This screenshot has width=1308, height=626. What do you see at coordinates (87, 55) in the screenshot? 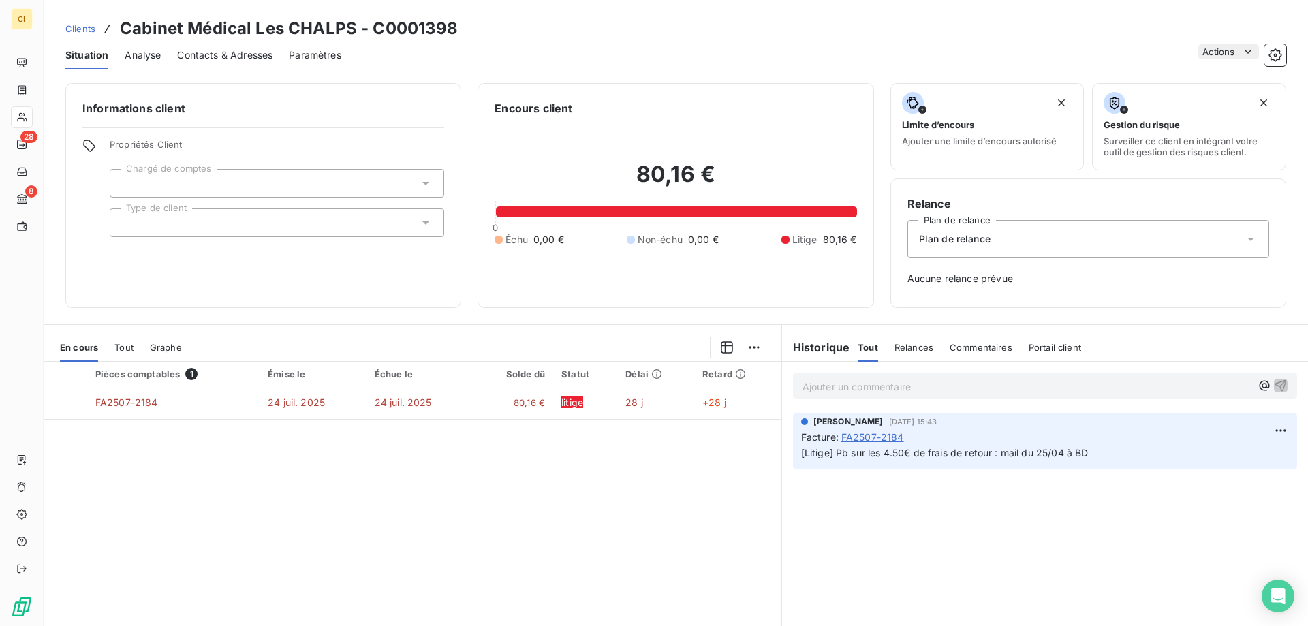
I see `span: Situation` at bounding box center [87, 55].